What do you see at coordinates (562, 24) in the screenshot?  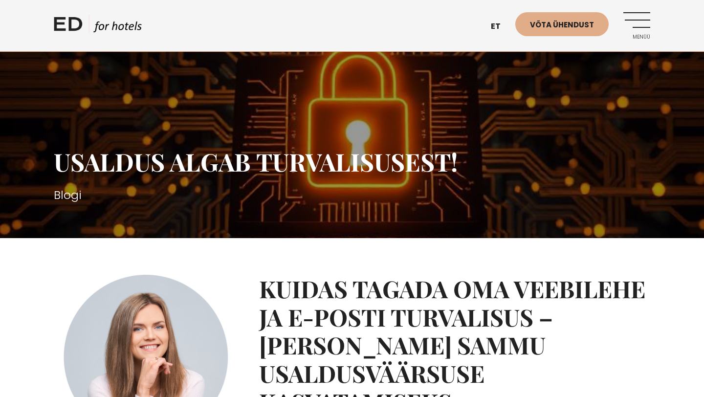 I see `a: Võta ühendust` at bounding box center [562, 24].